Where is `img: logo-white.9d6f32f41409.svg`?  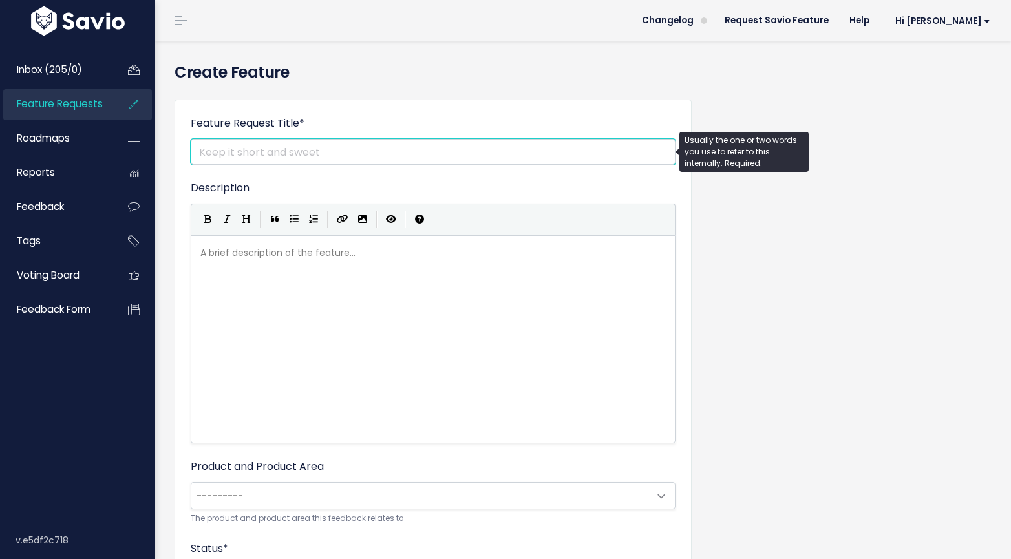
img: logo-white.9d6f32f41409.svg is located at coordinates (78, 21).